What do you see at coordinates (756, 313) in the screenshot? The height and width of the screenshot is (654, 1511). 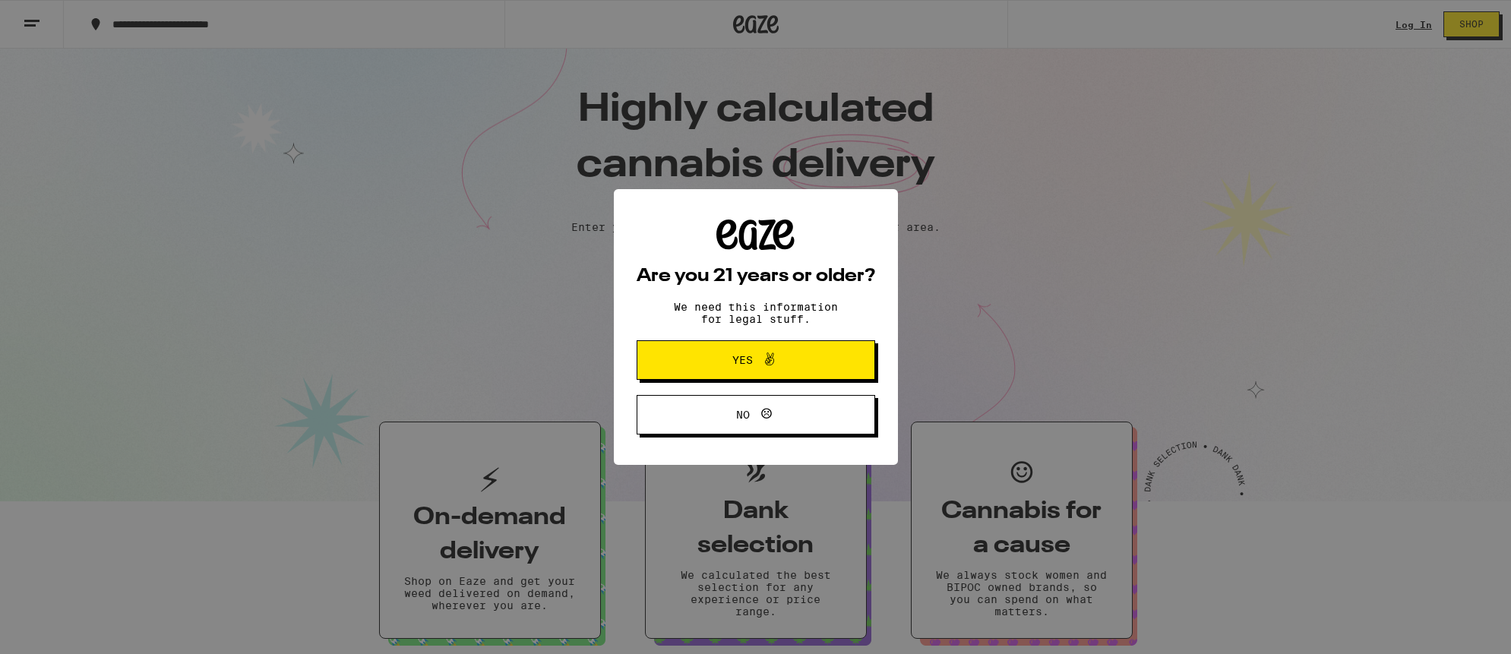 I see `p: We need this information for legal stuff.` at bounding box center [756, 313].